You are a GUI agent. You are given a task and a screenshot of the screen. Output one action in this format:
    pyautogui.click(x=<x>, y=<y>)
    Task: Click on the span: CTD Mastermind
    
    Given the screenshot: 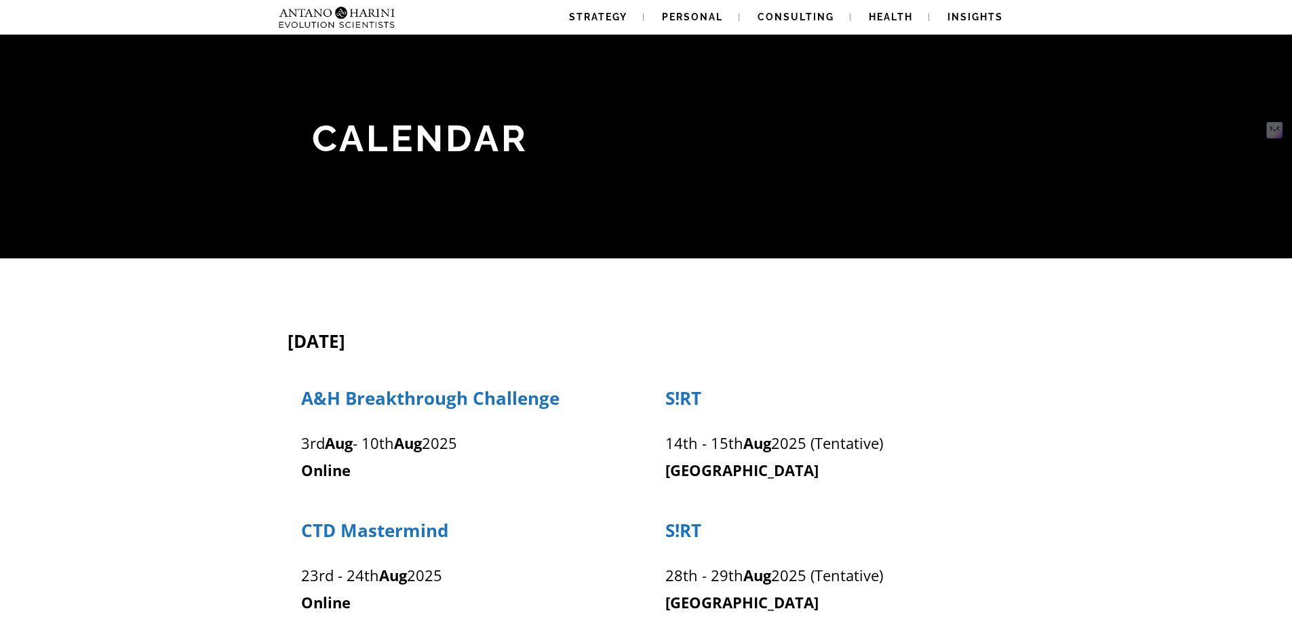 What is the action you would take?
    pyautogui.click(x=374, y=530)
    